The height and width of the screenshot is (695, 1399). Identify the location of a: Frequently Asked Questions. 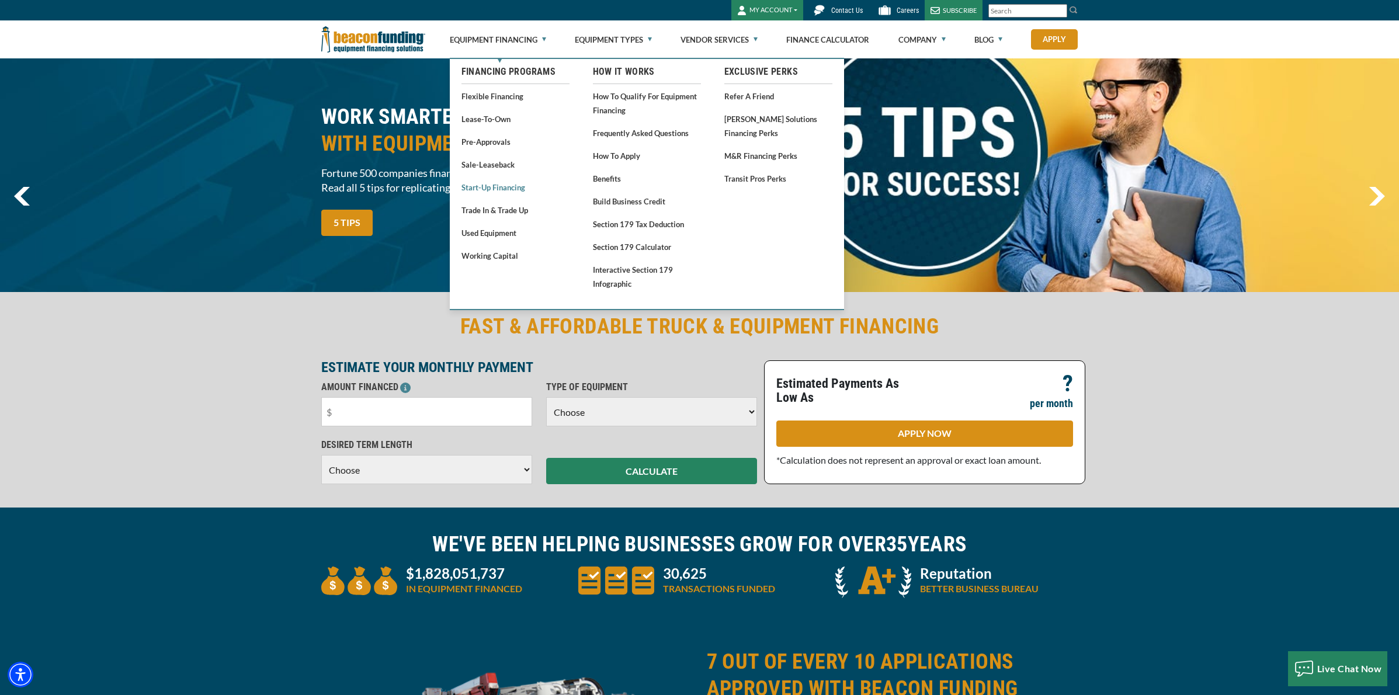
(647, 133).